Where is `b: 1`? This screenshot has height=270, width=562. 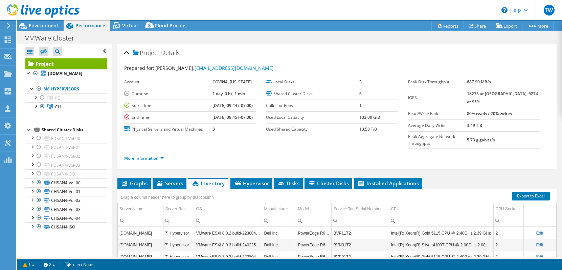
b: 1 is located at coordinates (360, 105).